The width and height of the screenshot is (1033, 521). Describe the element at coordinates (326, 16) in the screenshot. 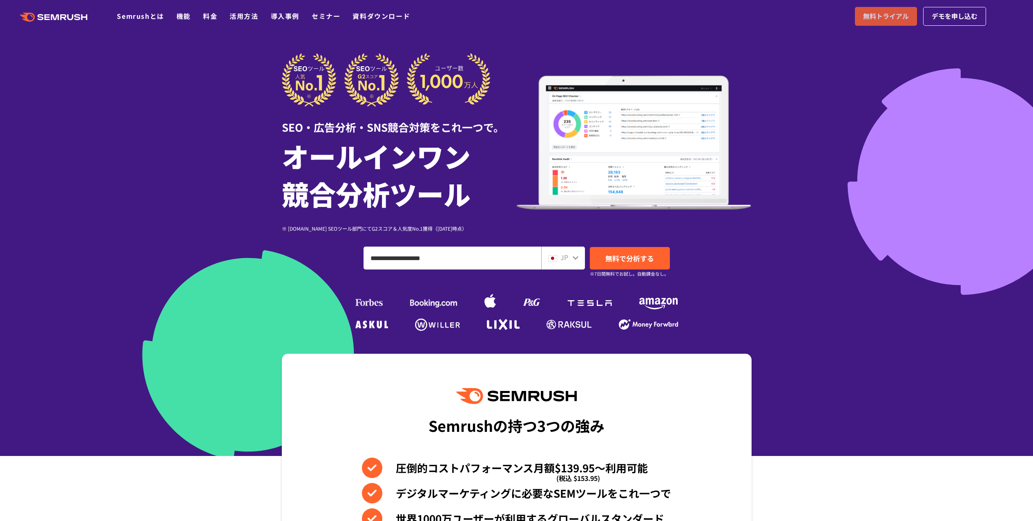

I see `a: セミナー` at that location.